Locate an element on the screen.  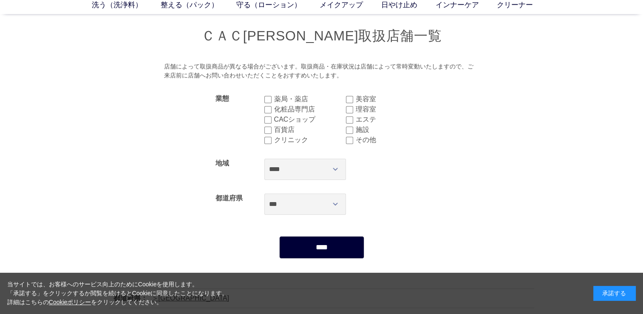
label: 業態 is located at coordinates (222, 98).